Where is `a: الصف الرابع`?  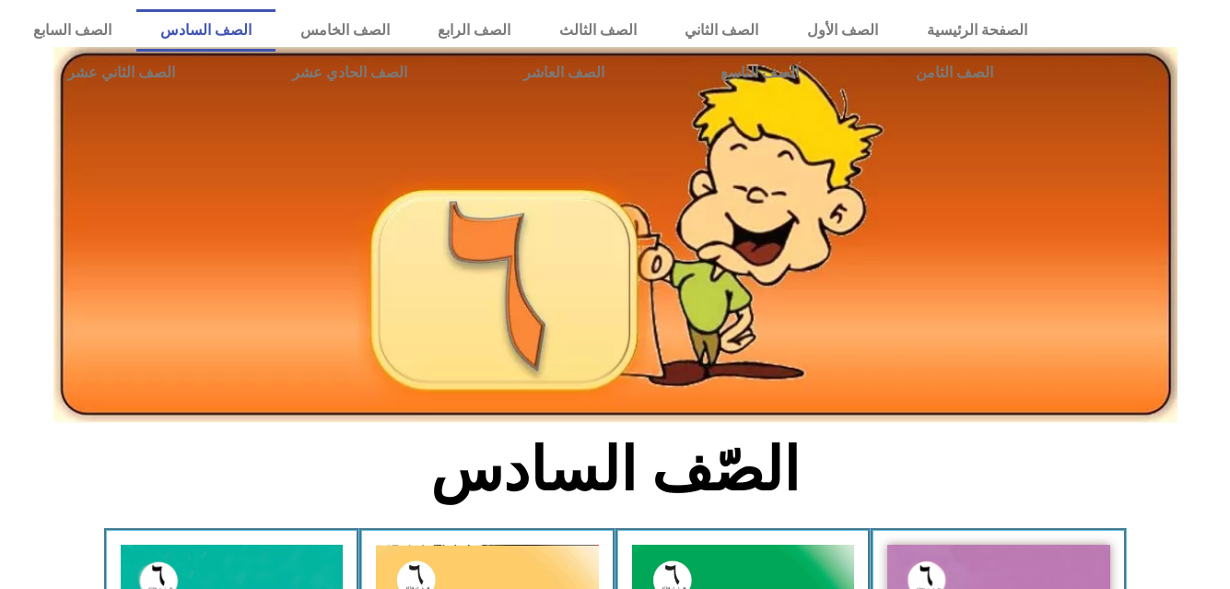
a: الصف الرابع is located at coordinates (475, 30).